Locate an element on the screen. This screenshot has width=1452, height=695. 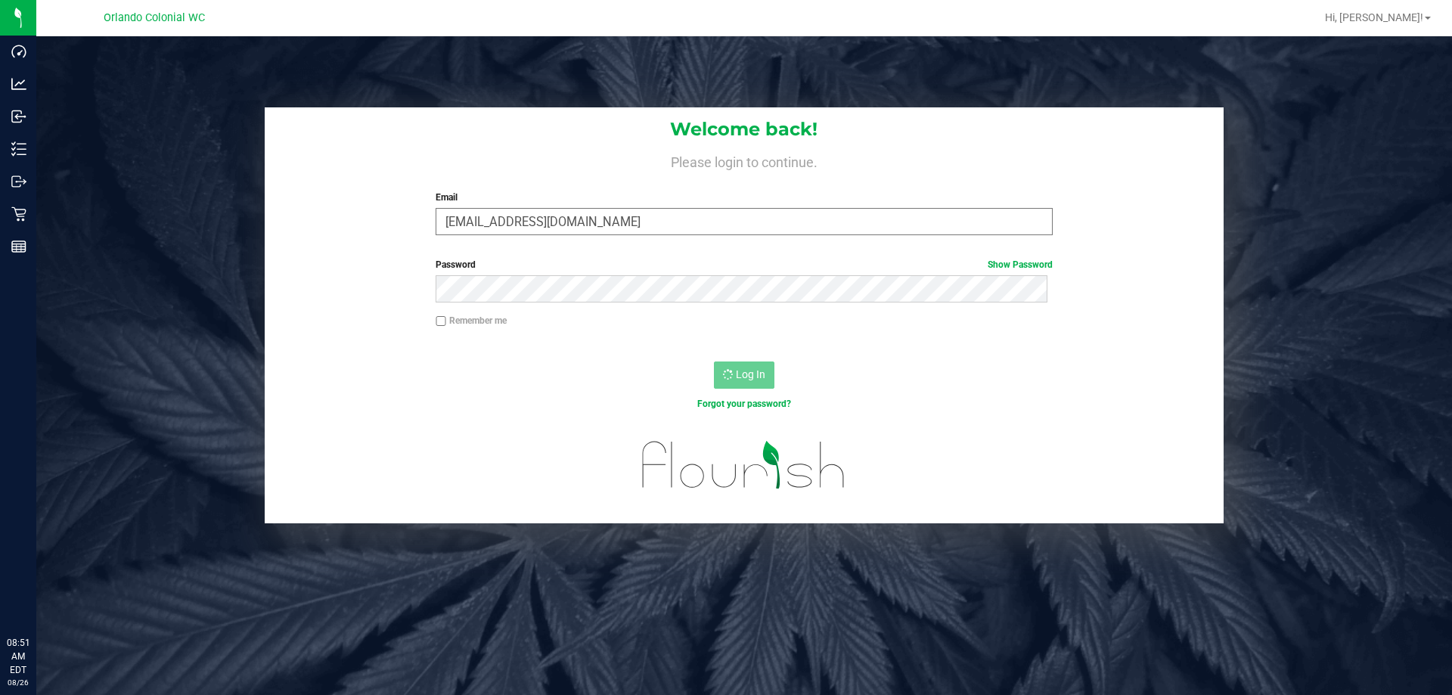
span: Orlando Colonial WC is located at coordinates (154, 17).